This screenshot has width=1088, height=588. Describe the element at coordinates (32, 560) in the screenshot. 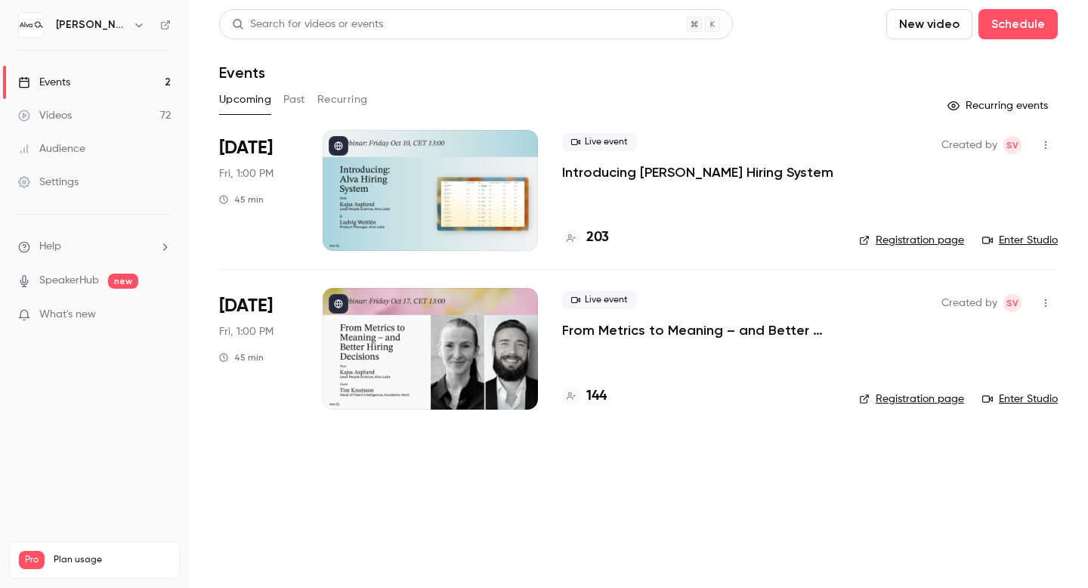

I see `span: Pro` at that location.